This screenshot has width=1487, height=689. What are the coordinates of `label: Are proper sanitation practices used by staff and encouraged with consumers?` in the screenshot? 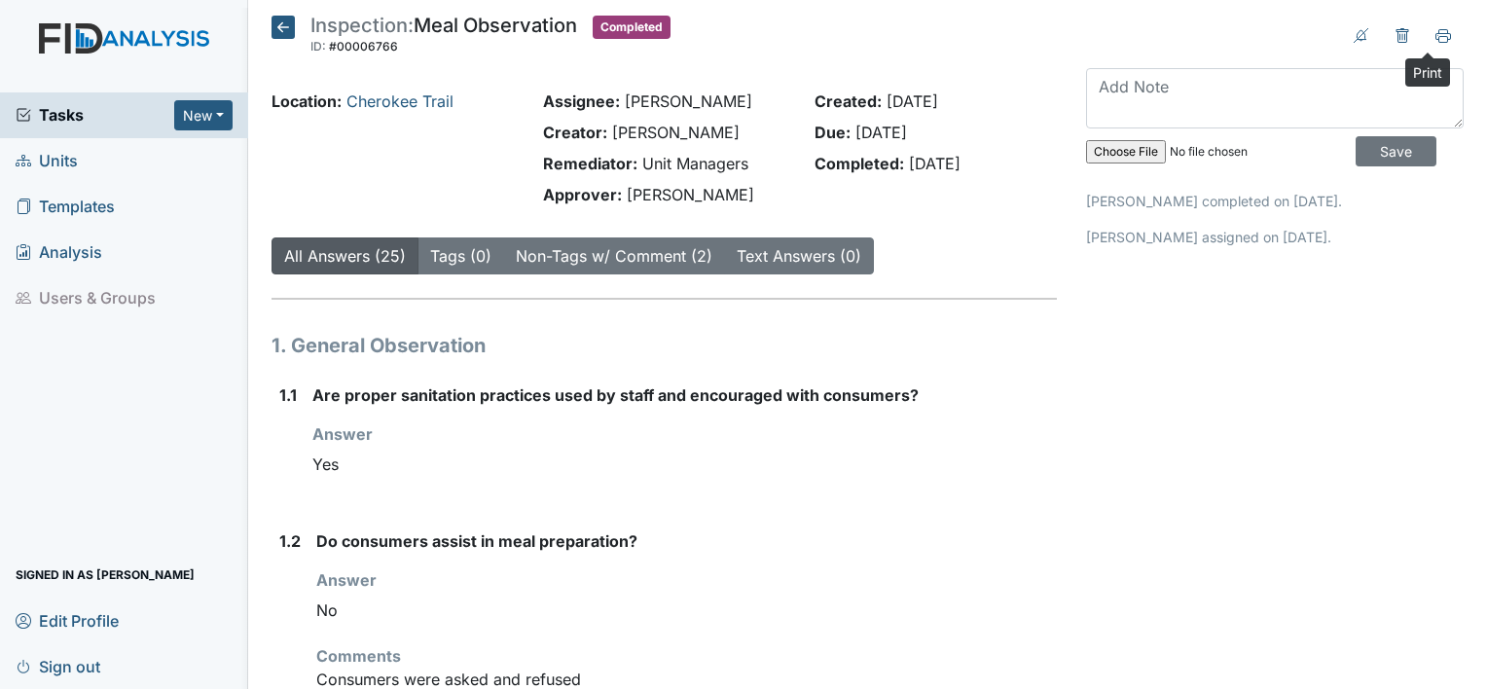 It's located at (615, 395).